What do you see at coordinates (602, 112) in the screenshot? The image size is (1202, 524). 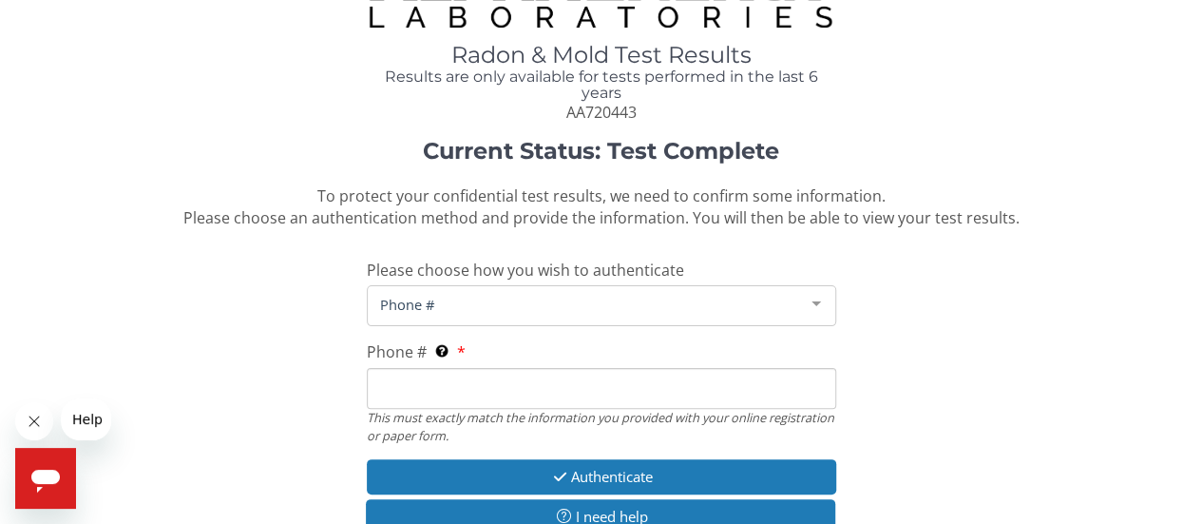 I see `span: AA720443` at bounding box center [602, 112].